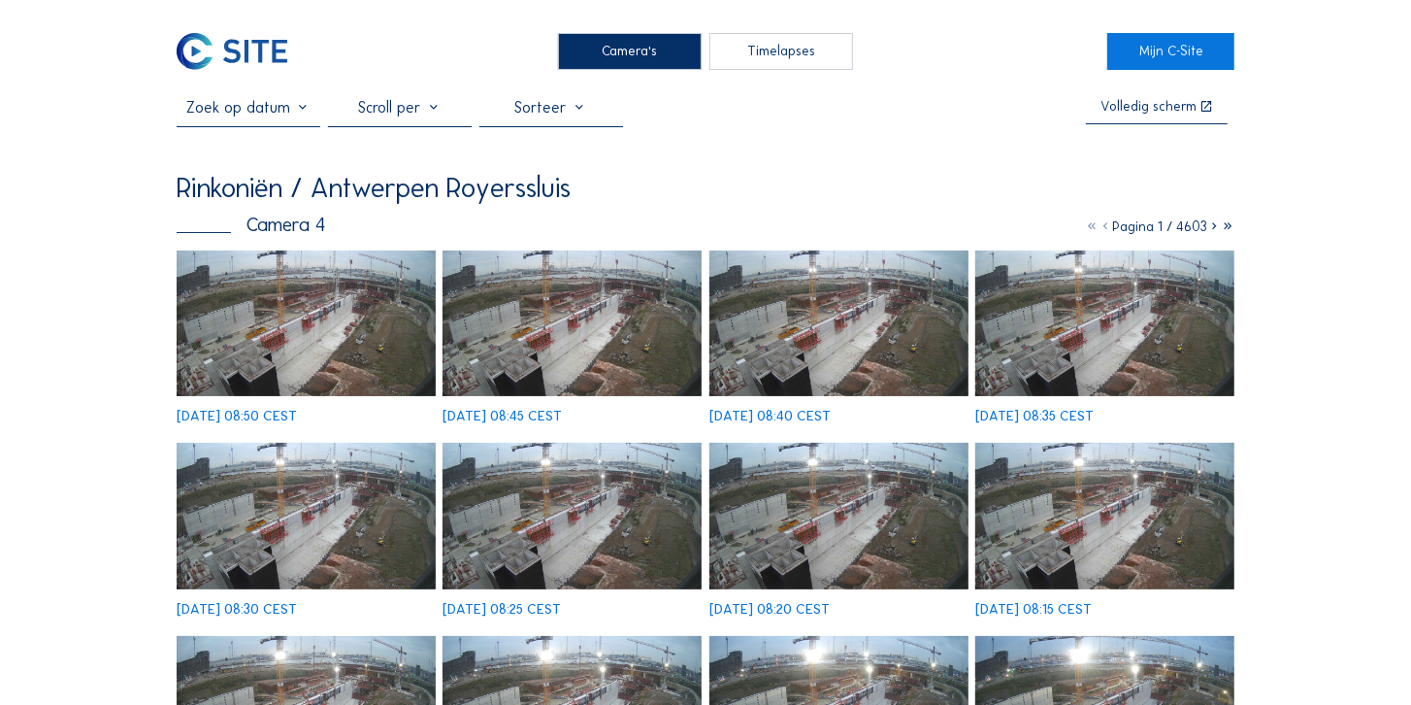  I want to click on span: Pagina 1 / 4603, so click(1160, 226).